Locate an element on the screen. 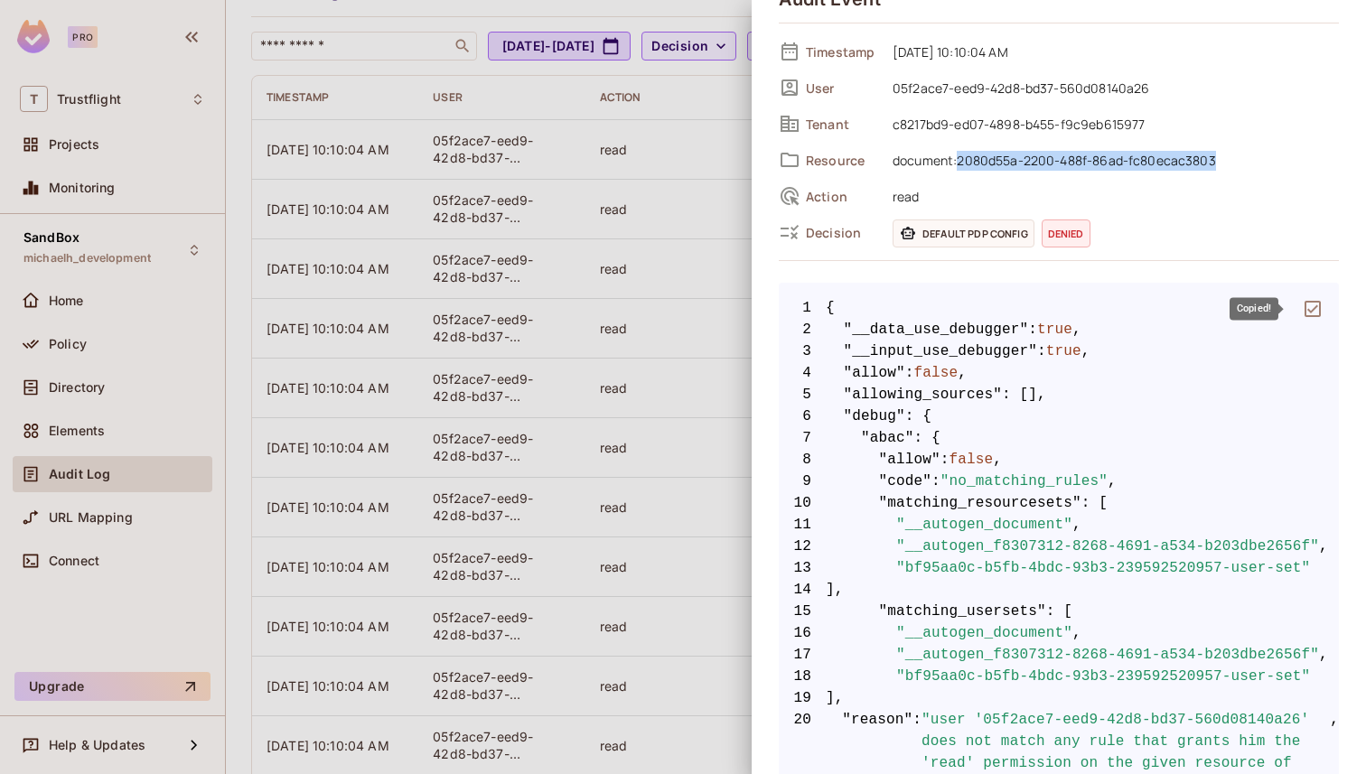  span: "__input_use_debugger" is located at coordinates (941, 352).